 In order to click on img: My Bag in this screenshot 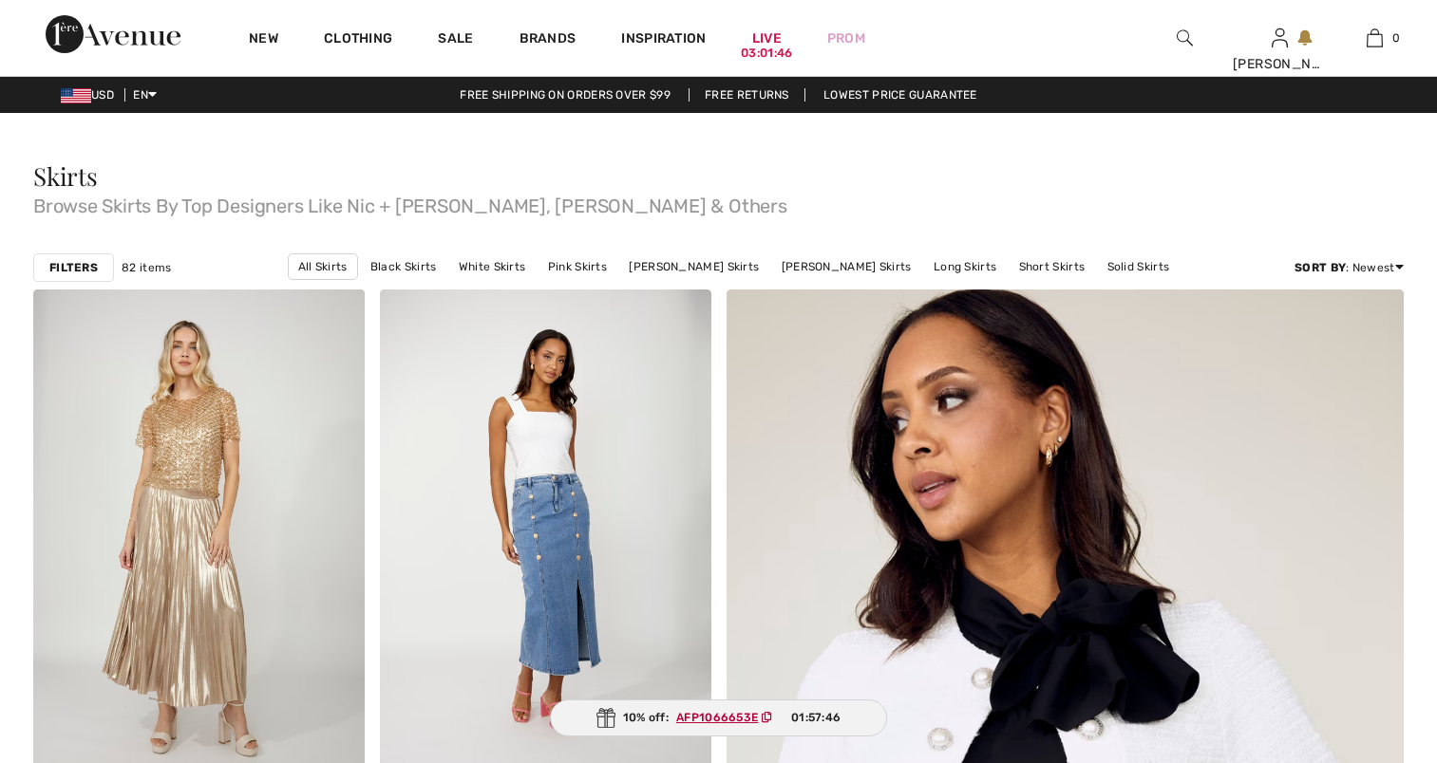, I will do `click(1374, 38)`.